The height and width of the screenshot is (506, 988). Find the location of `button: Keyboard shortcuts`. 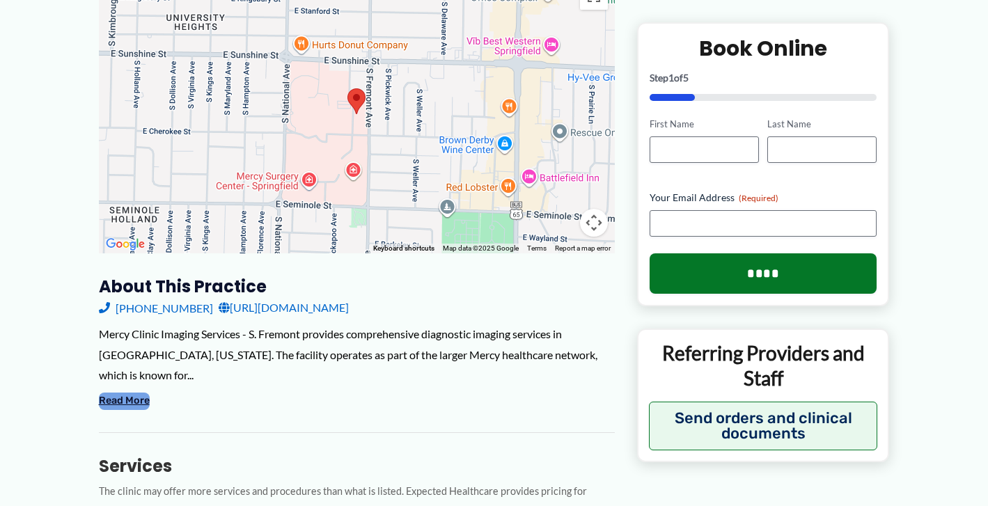

button: Keyboard shortcuts is located at coordinates (404, 249).